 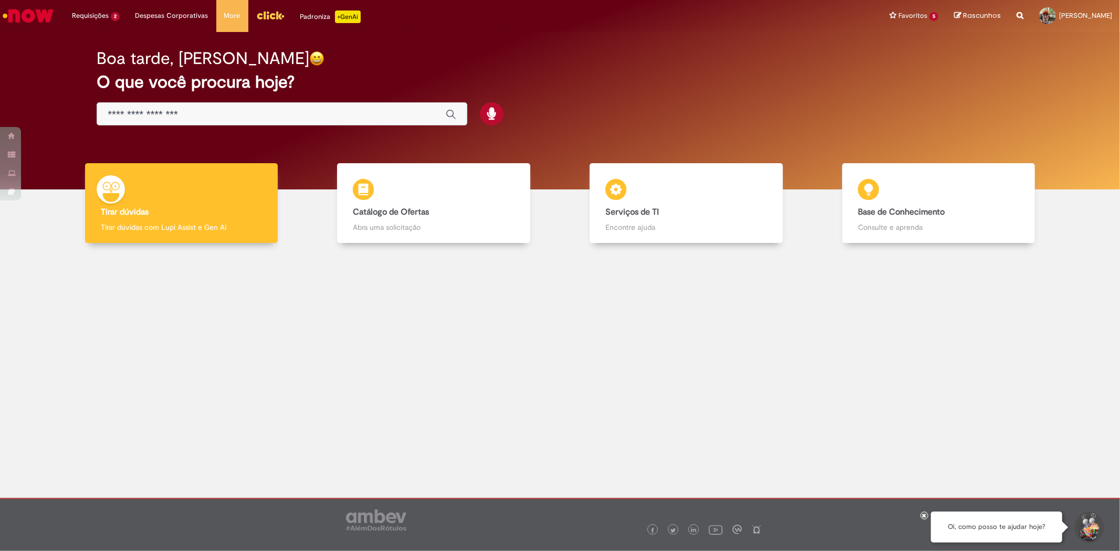 I want to click on span: 5, so click(x=933, y=16).